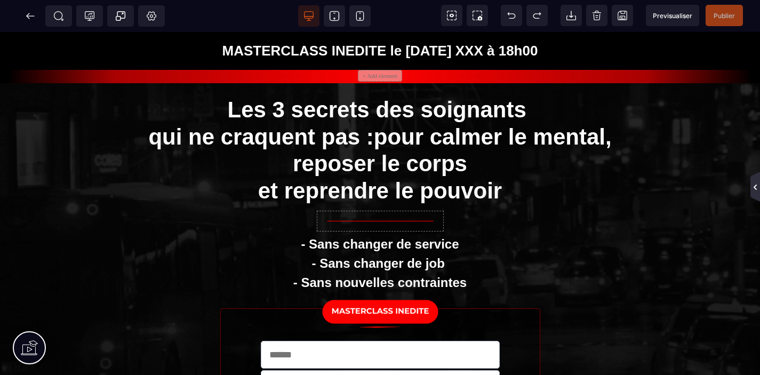  I want to click on span: Publier, so click(724, 15).